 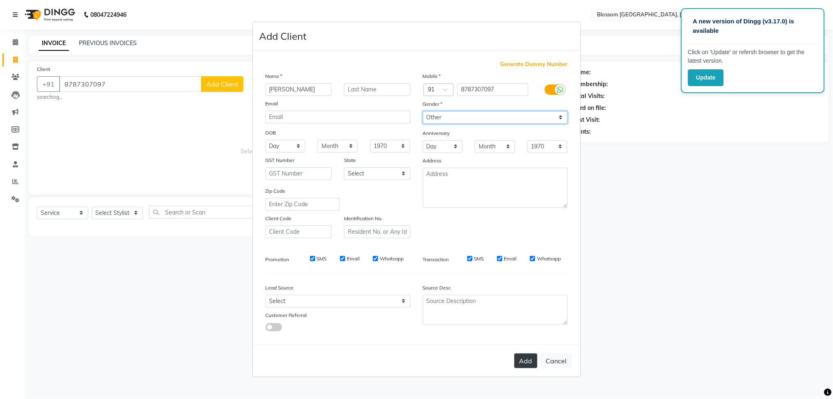 I want to click on label: Promotion, so click(x=277, y=260).